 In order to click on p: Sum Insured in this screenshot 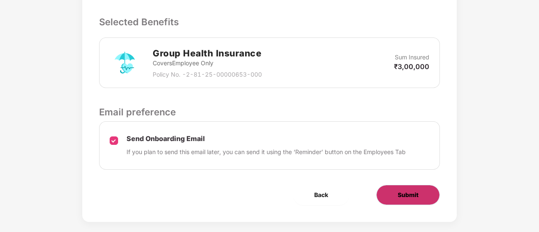, I will do `click(412, 57)`.